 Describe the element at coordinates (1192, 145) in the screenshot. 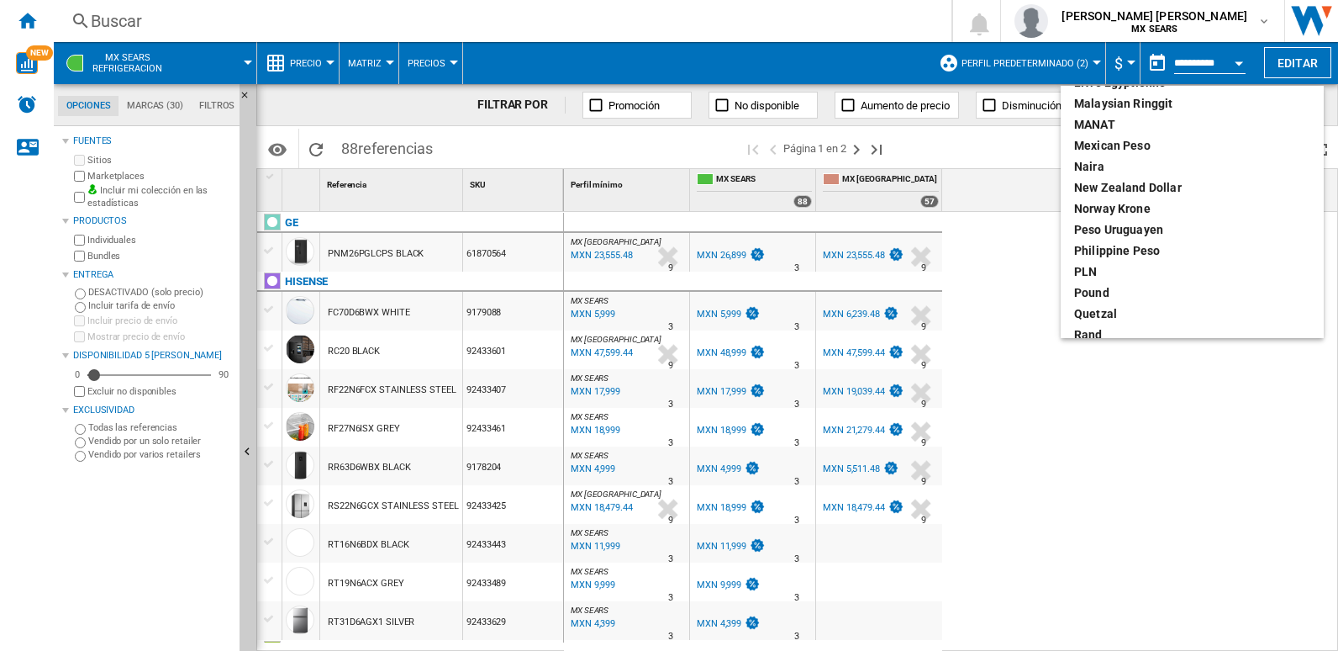

I see `div: Mexican peso` at that location.